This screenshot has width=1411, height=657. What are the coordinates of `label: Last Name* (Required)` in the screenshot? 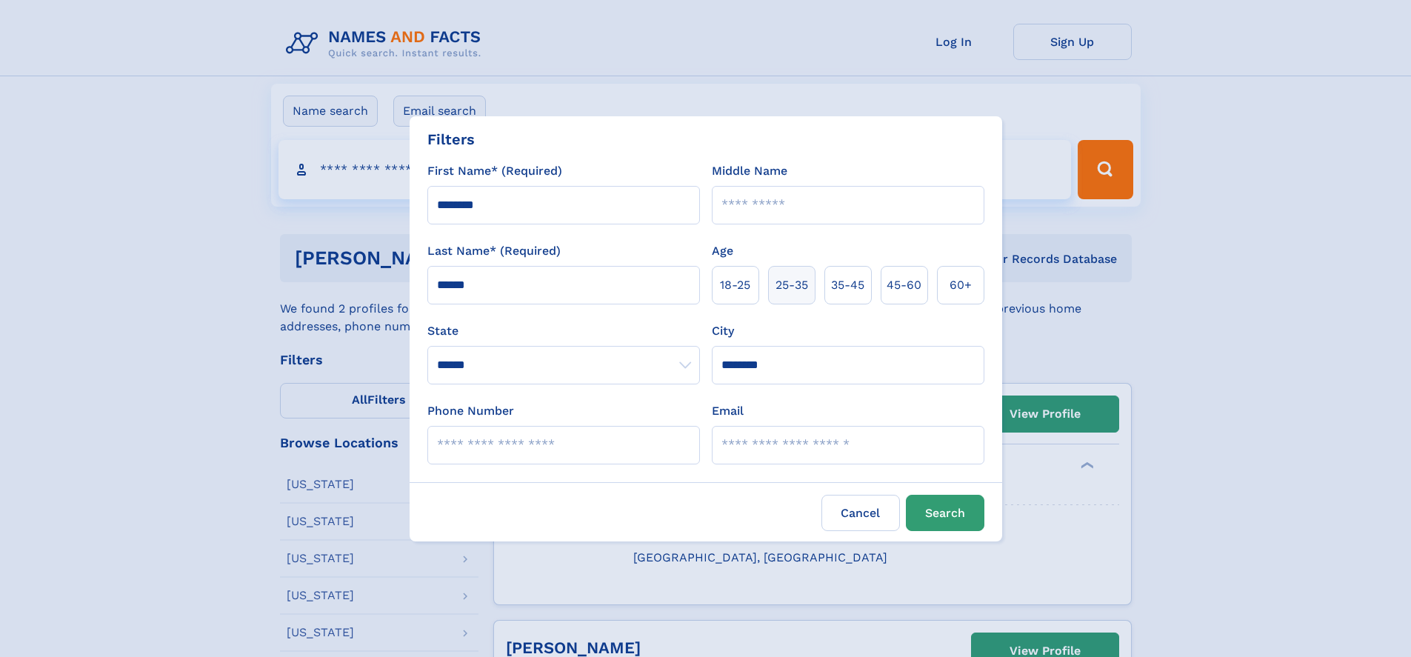 It's located at (494, 251).